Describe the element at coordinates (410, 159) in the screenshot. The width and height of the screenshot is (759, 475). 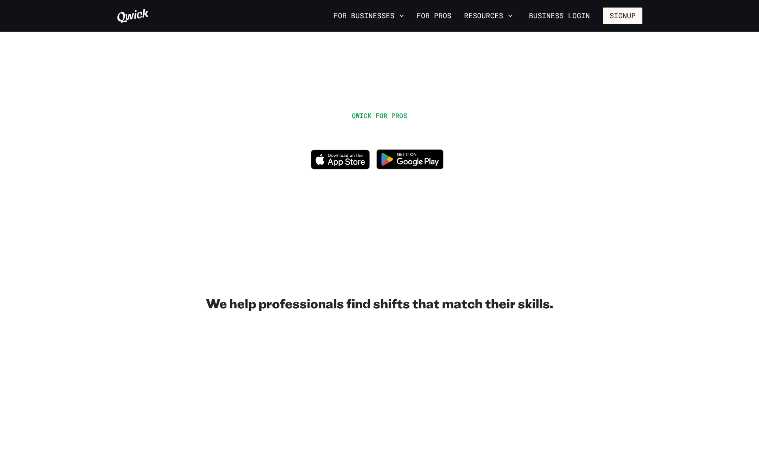
I see `img: Get it on Google Play` at that location.